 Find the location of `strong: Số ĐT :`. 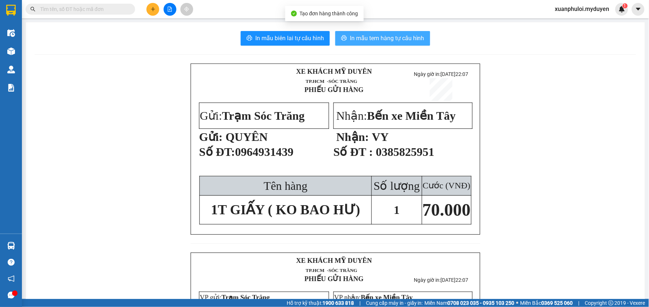

strong: Số ĐT : is located at coordinates (353, 152).